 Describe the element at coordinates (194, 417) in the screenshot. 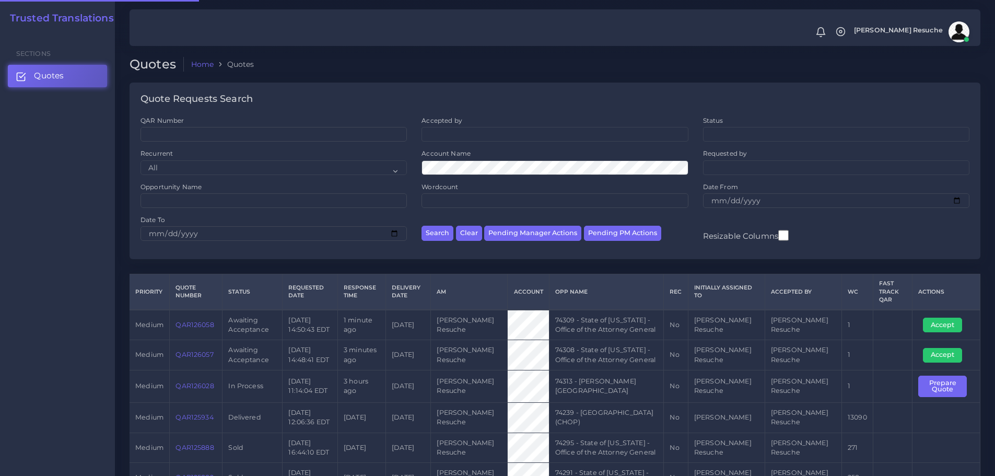

I see `a: QAR125934` at that location.